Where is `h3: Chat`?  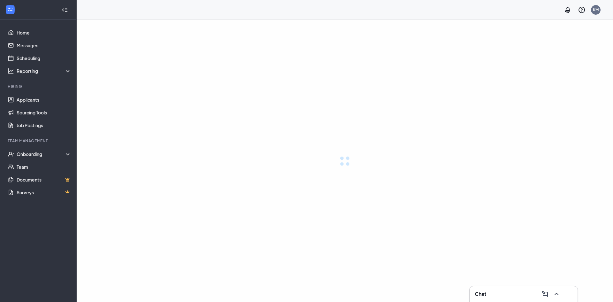 h3: Chat is located at coordinates (481, 294).